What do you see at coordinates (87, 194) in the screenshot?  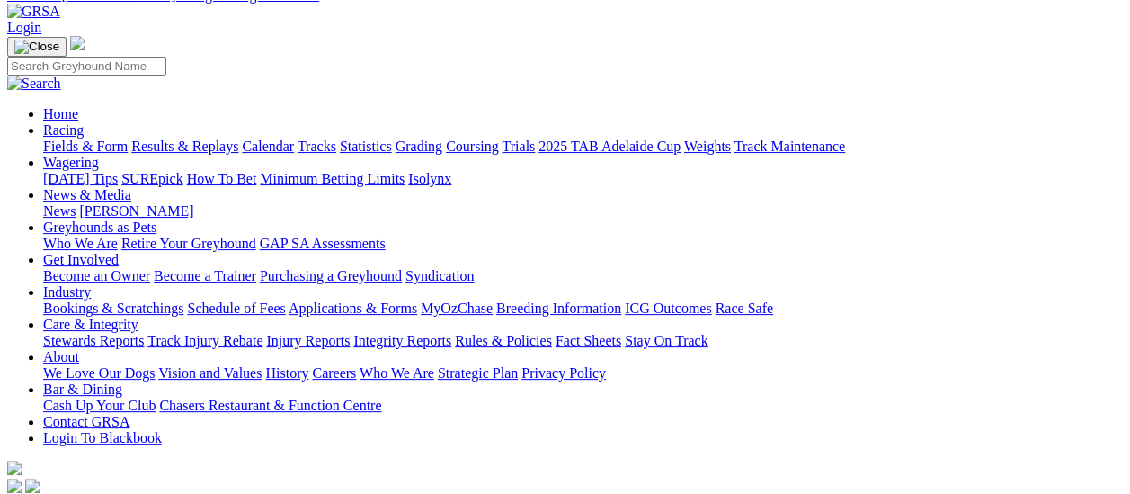 I see `a: News & Media` at bounding box center [87, 194].